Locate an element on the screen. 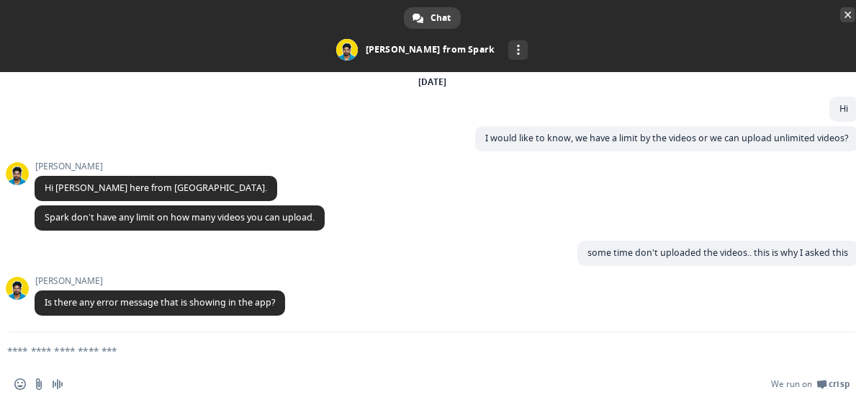  span: some time don't uploaded the videos.. this is why I asked this is located at coordinates (718, 252).